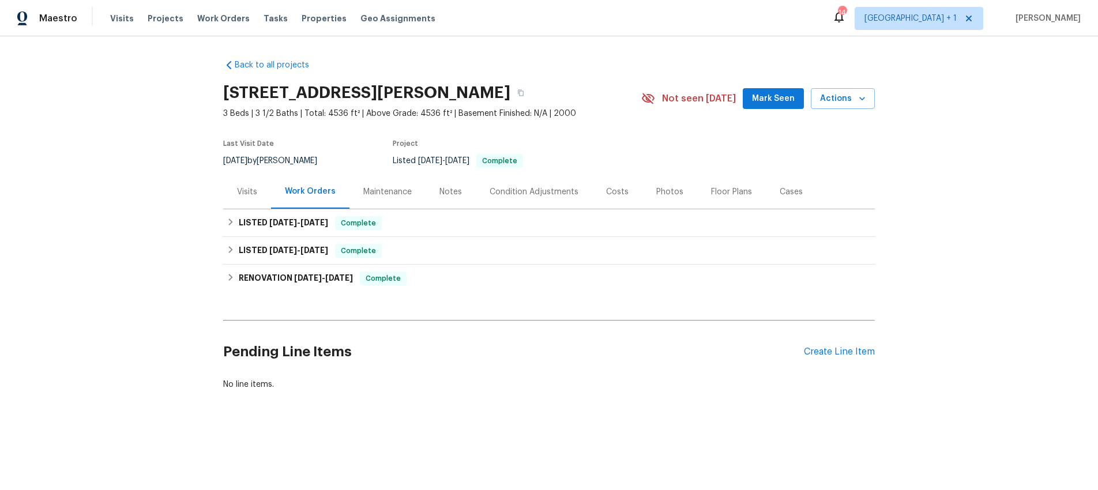  I want to click on div: Maintenance, so click(387, 192).